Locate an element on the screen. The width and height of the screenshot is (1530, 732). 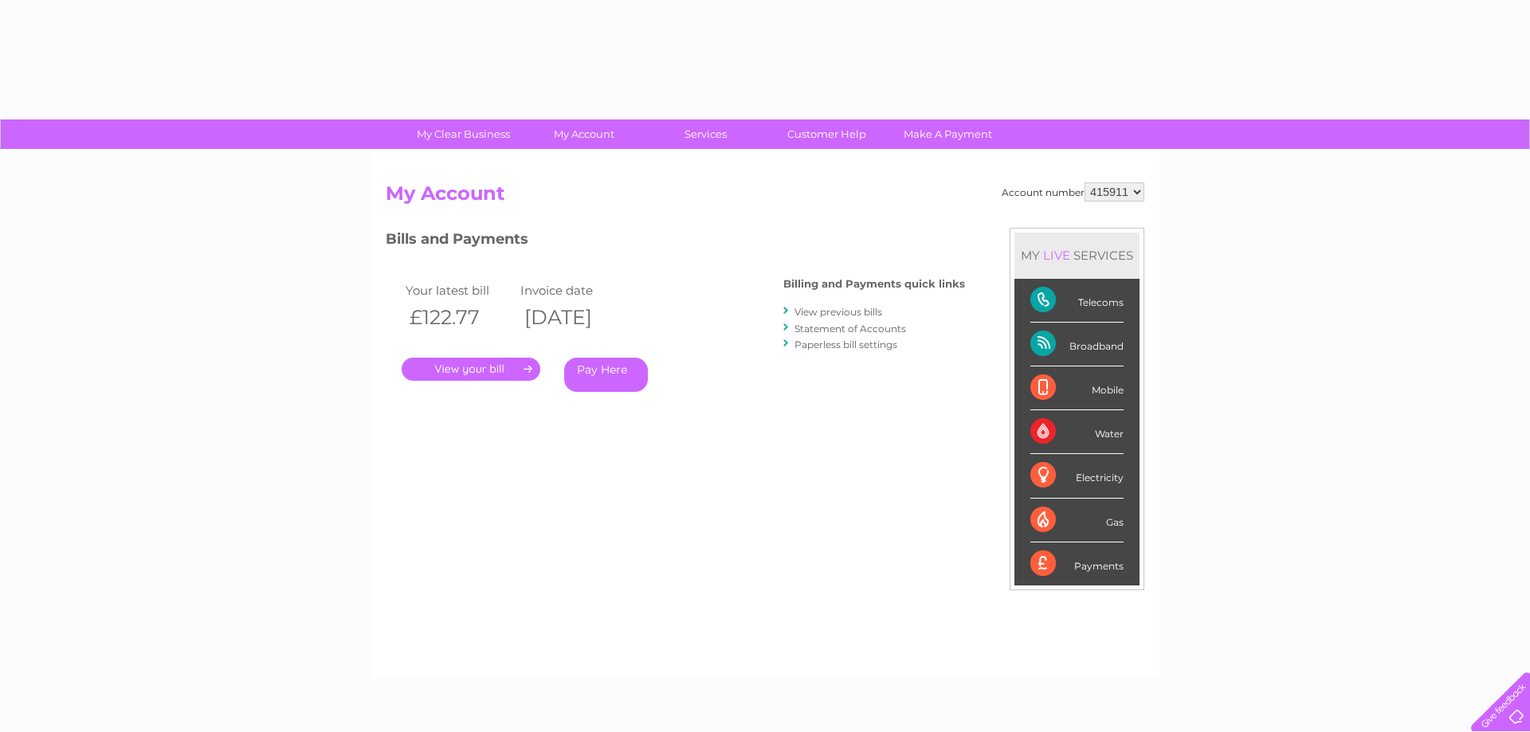
div: Telecoms is located at coordinates (1077, 300).